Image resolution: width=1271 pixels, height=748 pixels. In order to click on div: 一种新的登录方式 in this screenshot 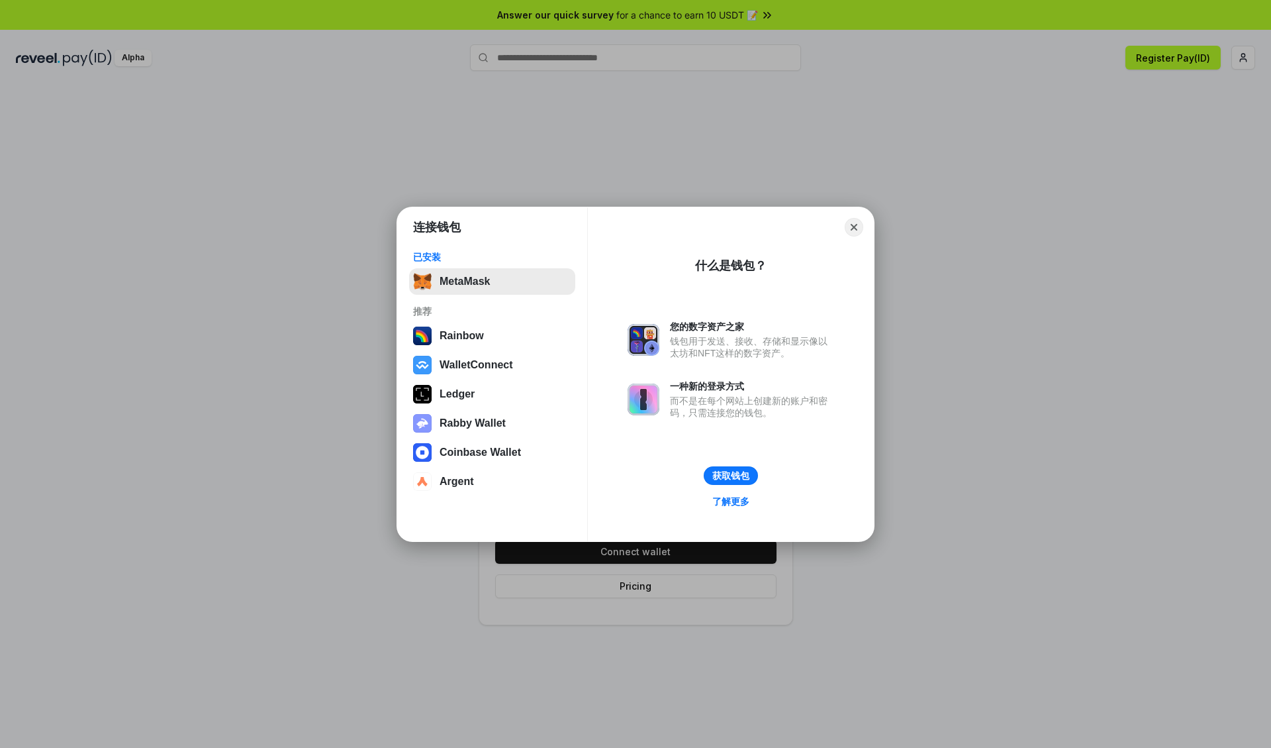, I will do `click(752, 386)`.